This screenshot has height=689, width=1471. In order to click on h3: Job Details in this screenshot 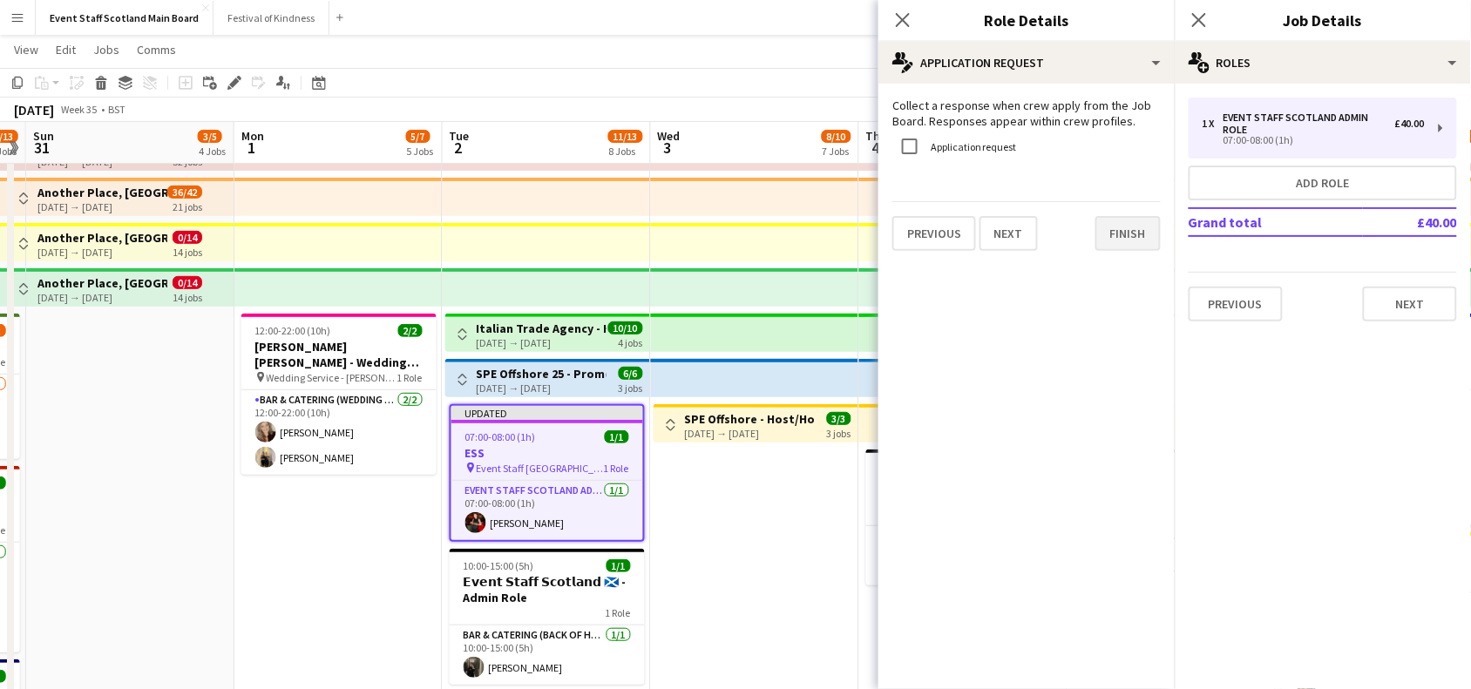, I will do `click(1323, 20)`.